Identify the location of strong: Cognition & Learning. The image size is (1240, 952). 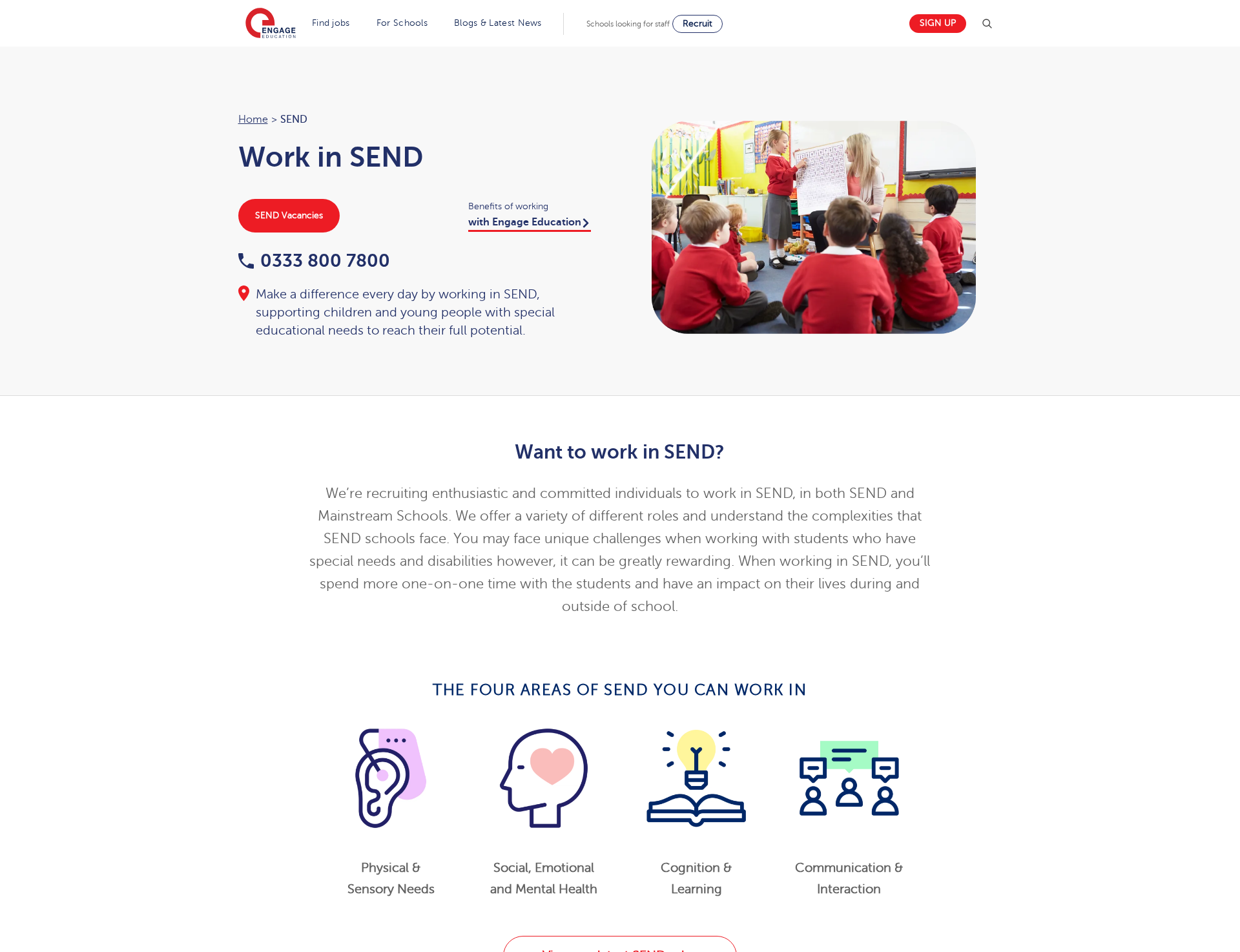
(696, 878).